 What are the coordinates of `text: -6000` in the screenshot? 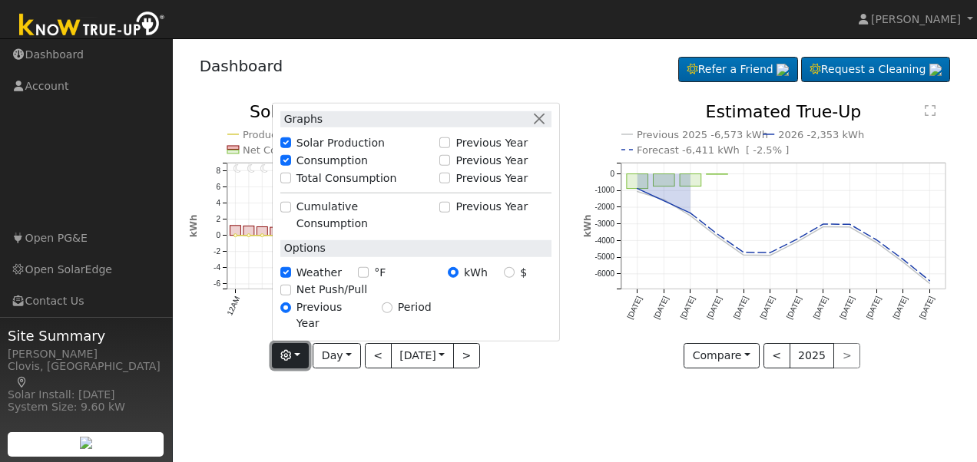 It's located at (605, 273).